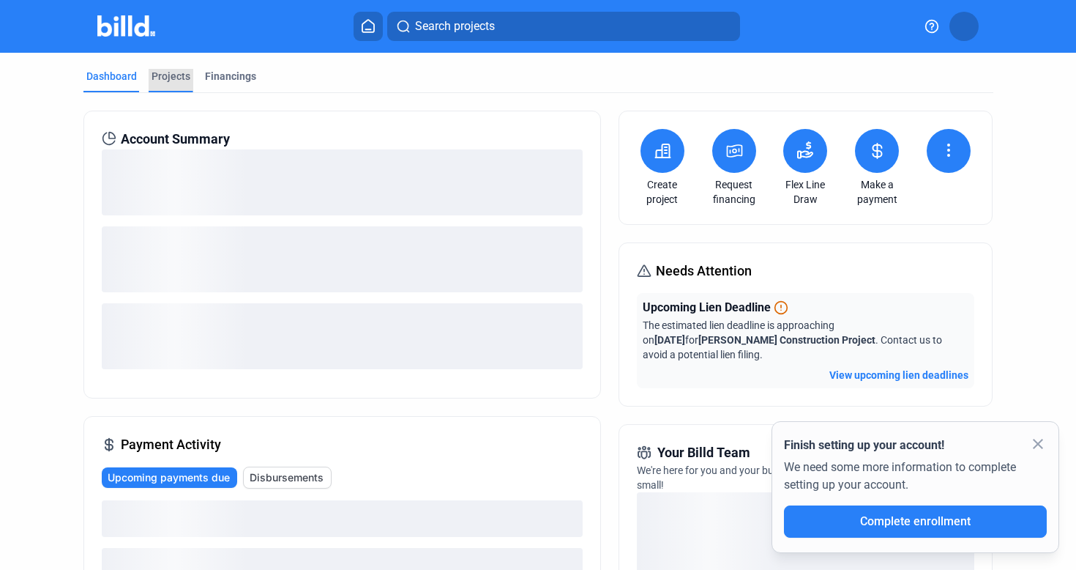  What do you see at coordinates (663, 192) in the screenshot?
I see `a: Create project` at bounding box center [663, 192].